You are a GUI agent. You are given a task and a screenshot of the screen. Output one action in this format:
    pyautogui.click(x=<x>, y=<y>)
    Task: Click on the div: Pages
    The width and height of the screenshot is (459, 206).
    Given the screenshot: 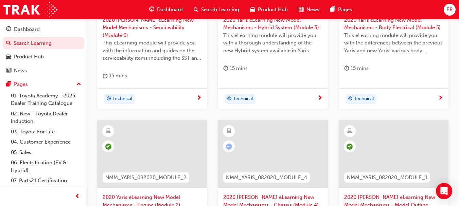 What is the action you would take?
    pyautogui.click(x=21, y=84)
    